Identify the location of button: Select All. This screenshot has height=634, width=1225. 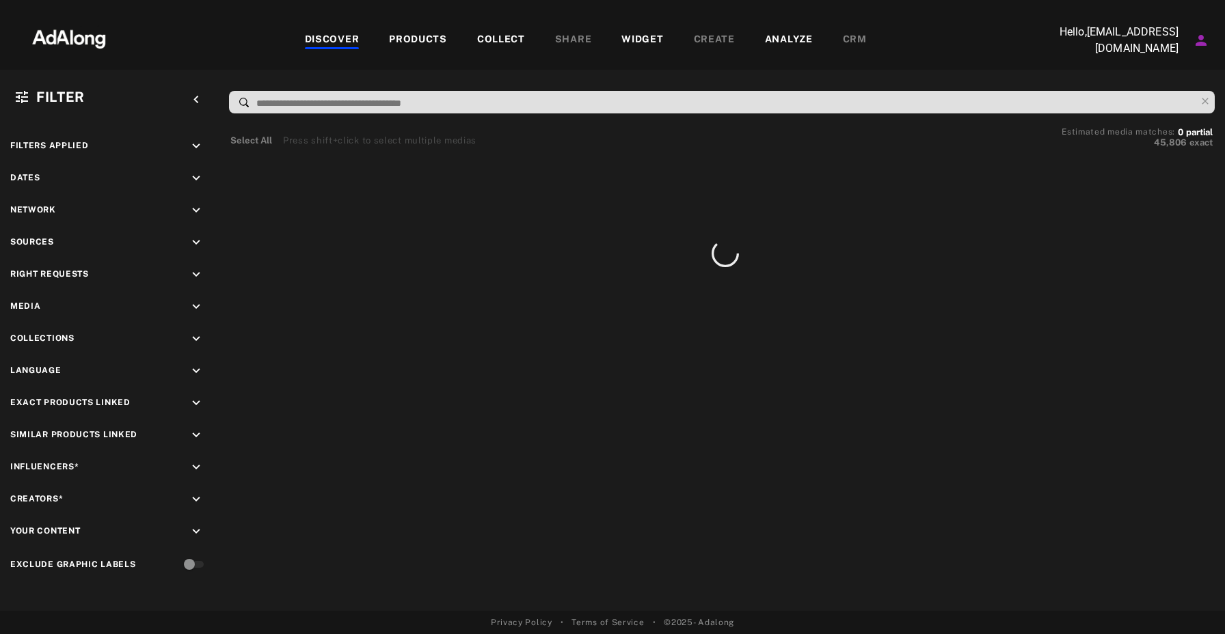
(251, 141).